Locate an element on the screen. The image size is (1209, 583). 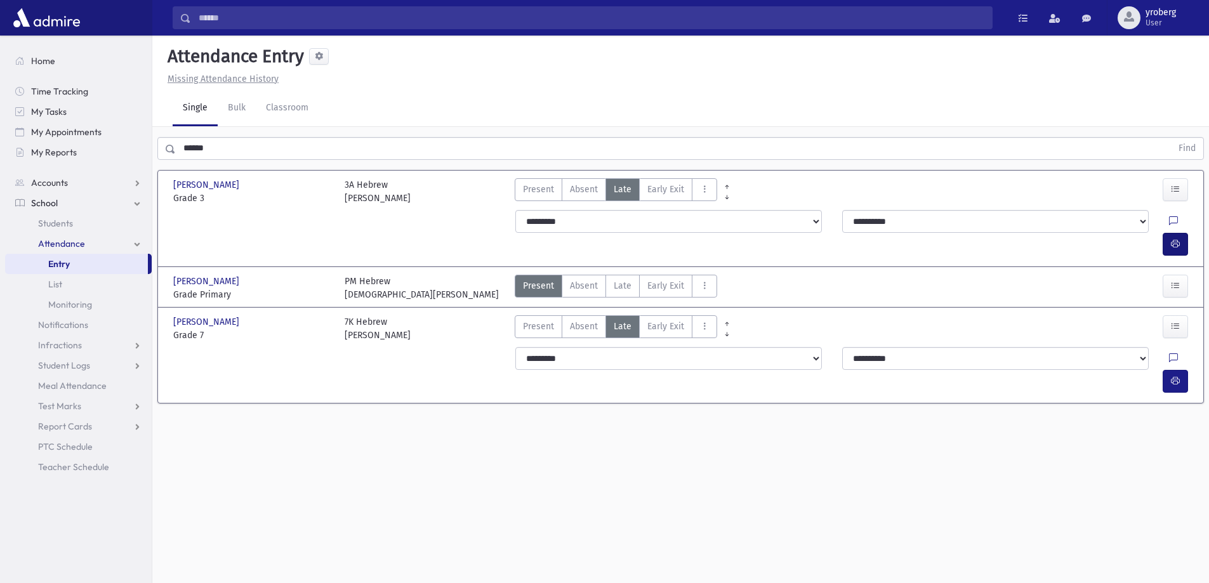
a: Notifications is located at coordinates (78, 325).